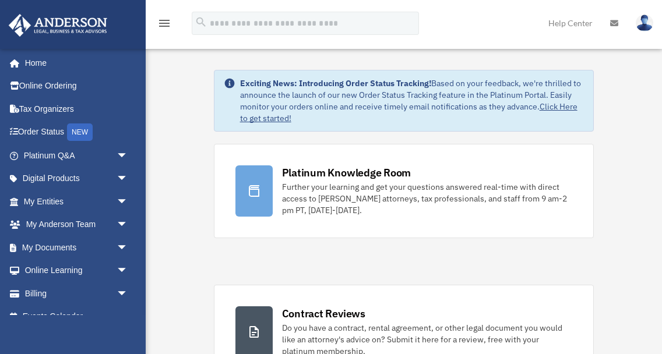 This screenshot has height=354, width=662. What do you see at coordinates (77, 132) in the screenshot?
I see `a: Order StatusNEW` at bounding box center [77, 132].